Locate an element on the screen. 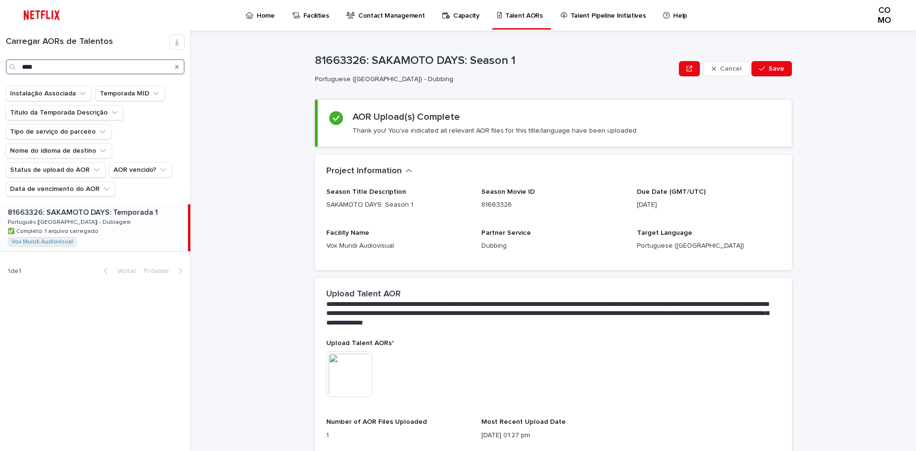  span: Upload Talent AORs is located at coordinates (360, 343).